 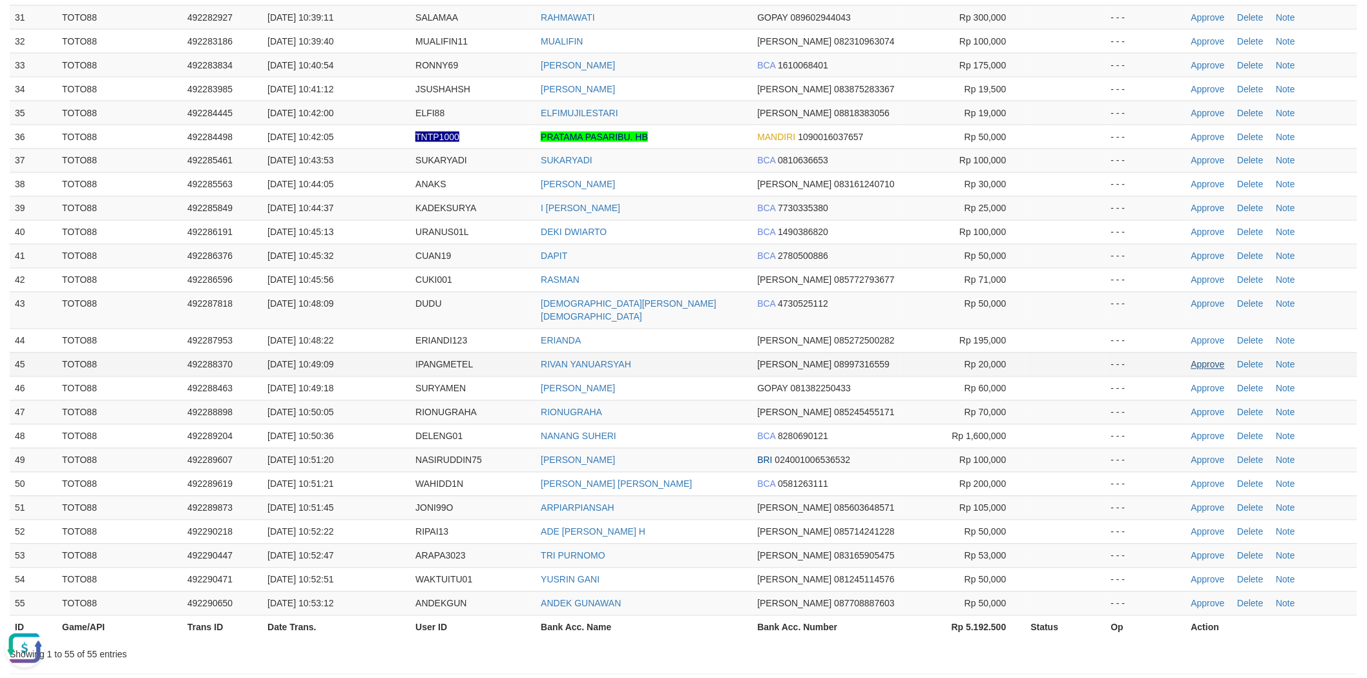 What do you see at coordinates (33, 412) in the screenshot?
I see `td: 47` at bounding box center [33, 412].